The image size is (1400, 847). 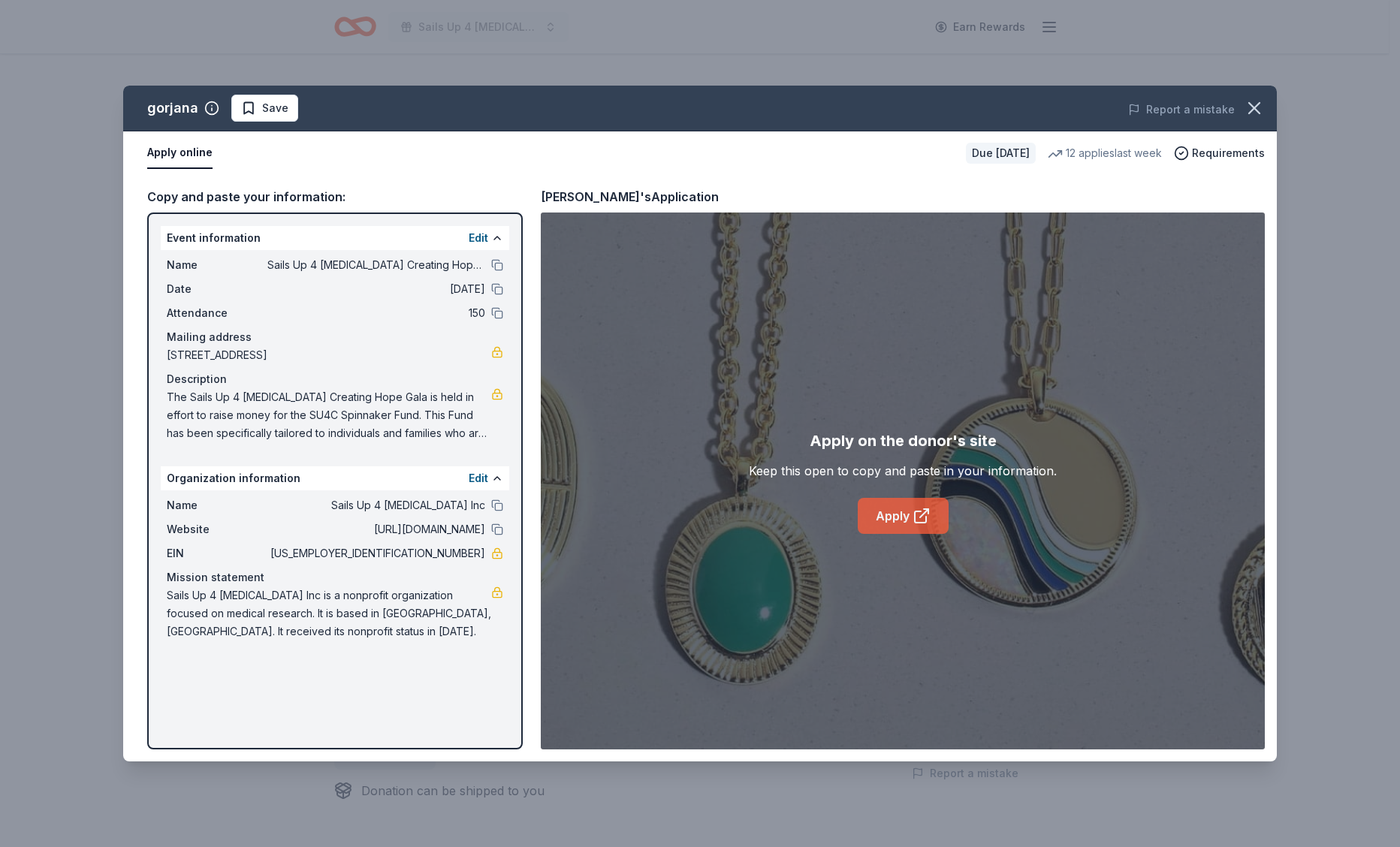 I want to click on button: Report a mistake, so click(x=1181, y=109).